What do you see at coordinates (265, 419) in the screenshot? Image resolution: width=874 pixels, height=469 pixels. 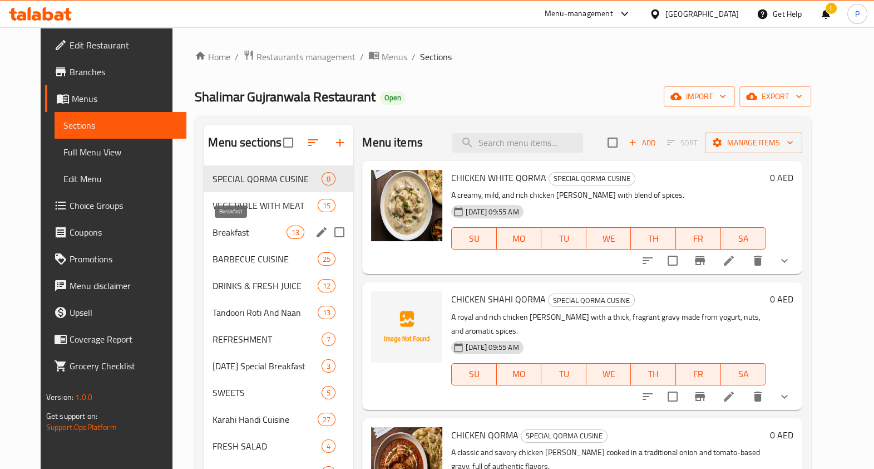 I see `div: Karahi Handi Cuisine` at bounding box center [265, 419].